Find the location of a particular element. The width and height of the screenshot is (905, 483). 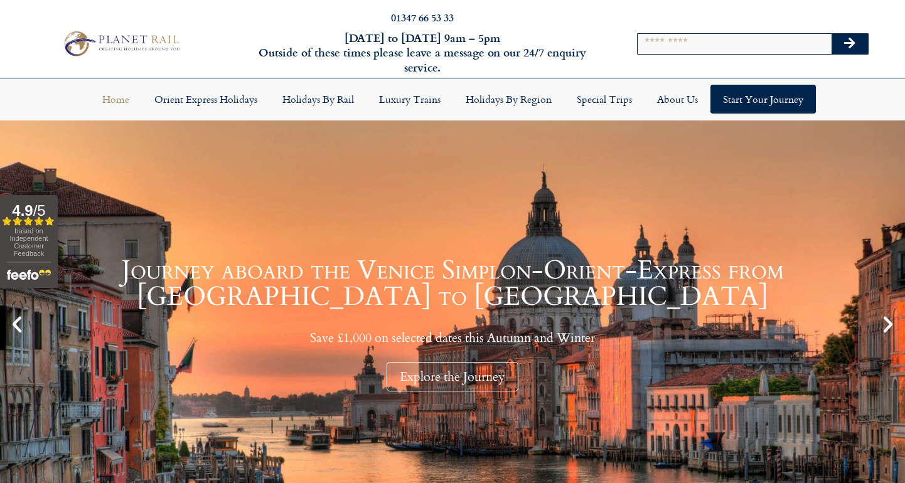

a: Orient Express Holidays is located at coordinates (206, 99).